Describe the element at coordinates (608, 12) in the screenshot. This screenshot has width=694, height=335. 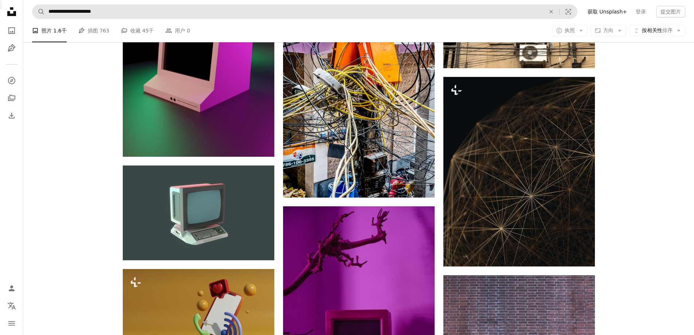
I see `a: 获取 Unsplash+` at that location.